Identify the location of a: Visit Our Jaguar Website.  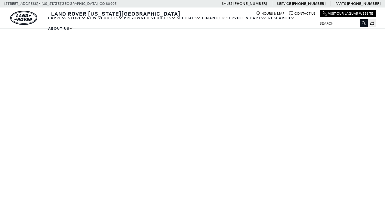
(348, 14).